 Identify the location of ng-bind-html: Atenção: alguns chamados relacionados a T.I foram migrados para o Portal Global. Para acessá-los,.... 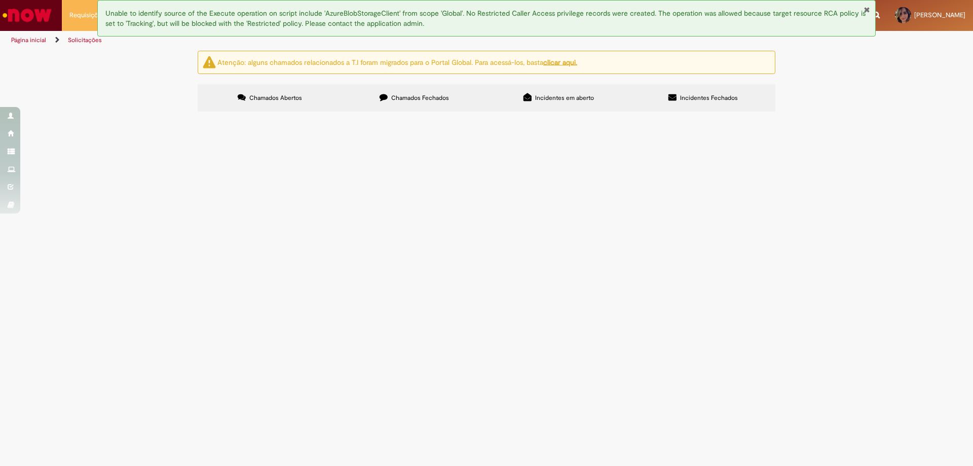
(397, 62).